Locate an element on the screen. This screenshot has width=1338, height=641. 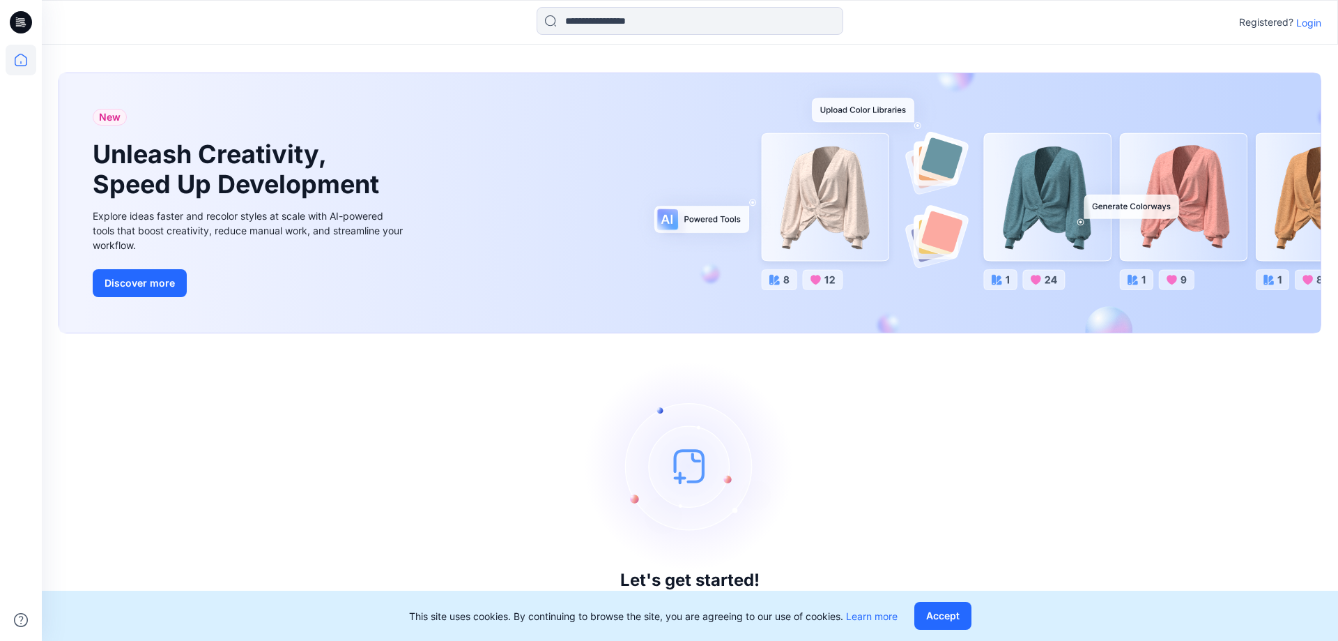
a: Discover more is located at coordinates (250, 283).